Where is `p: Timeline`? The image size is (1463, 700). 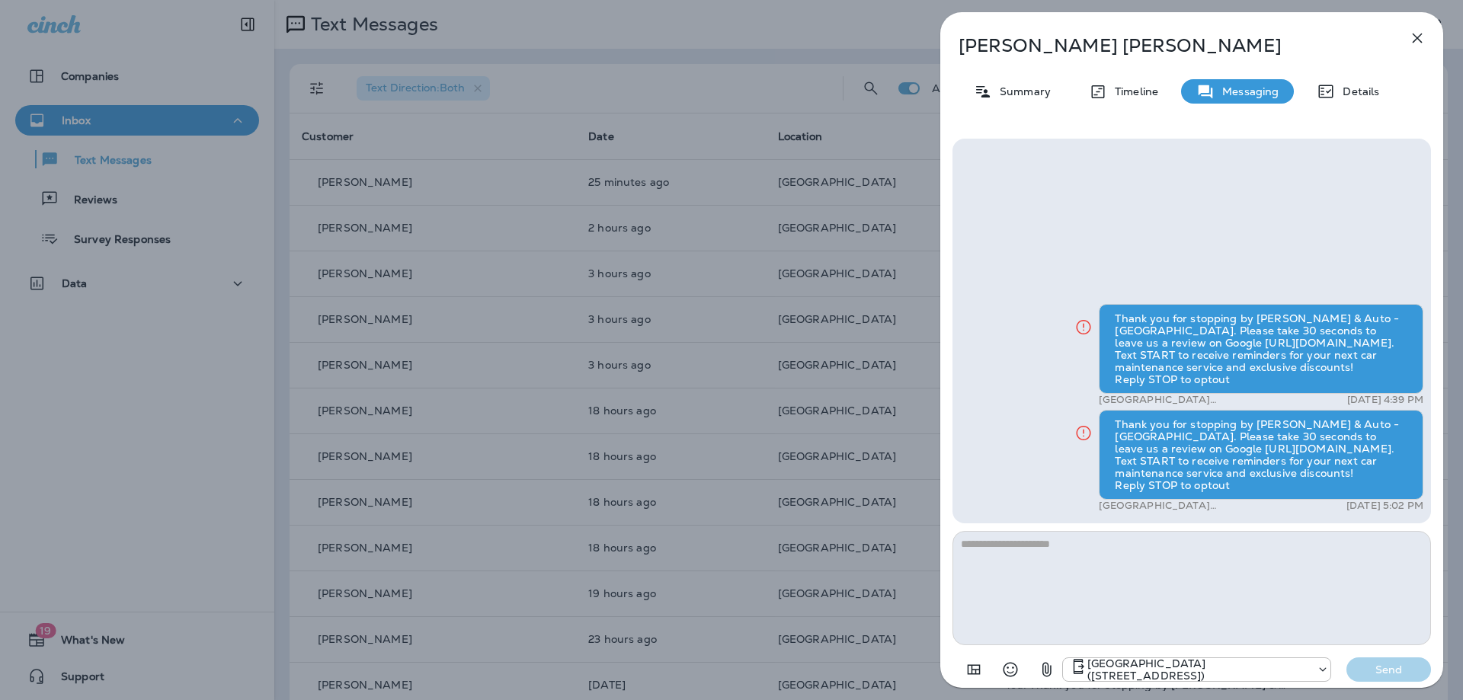
p: Timeline is located at coordinates (1132, 91).